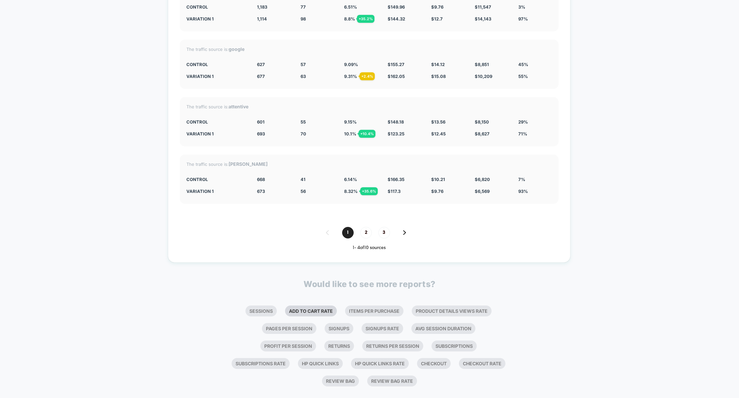 This screenshot has height=398, width=739. Describe the element at coordinates (374, 311) in the screenshot. I see `li: Items Per Purchase` at that location.